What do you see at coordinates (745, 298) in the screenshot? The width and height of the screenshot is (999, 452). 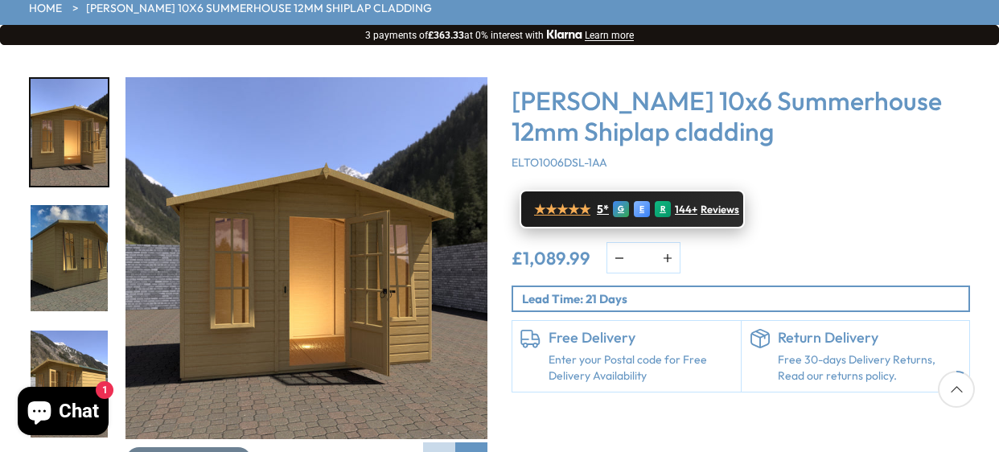 I see `p: Lead Time: 21 Days` at bounding box center [745, 298].